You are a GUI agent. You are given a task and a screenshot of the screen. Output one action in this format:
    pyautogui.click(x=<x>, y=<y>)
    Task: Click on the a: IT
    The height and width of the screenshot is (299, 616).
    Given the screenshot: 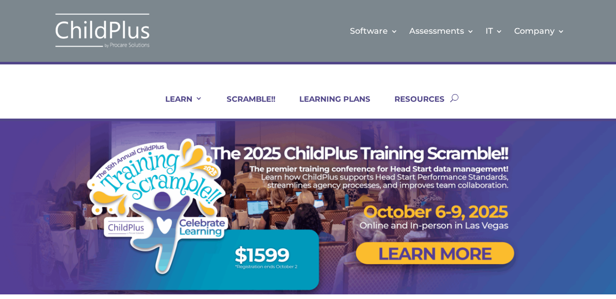 What is the action you would take?
    pyautogui.click(x=494, y=31)
    